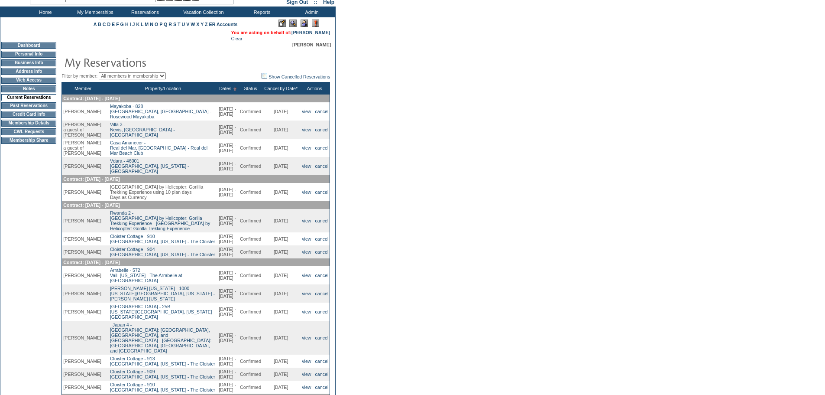 The height and width of the screenshot is (395, 825). I want to click on a: Show Cancelled Reservations, so click(296, 77).